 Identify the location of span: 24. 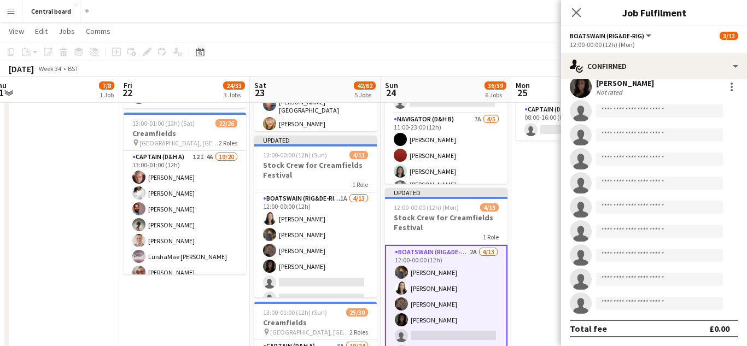
(391, 92).